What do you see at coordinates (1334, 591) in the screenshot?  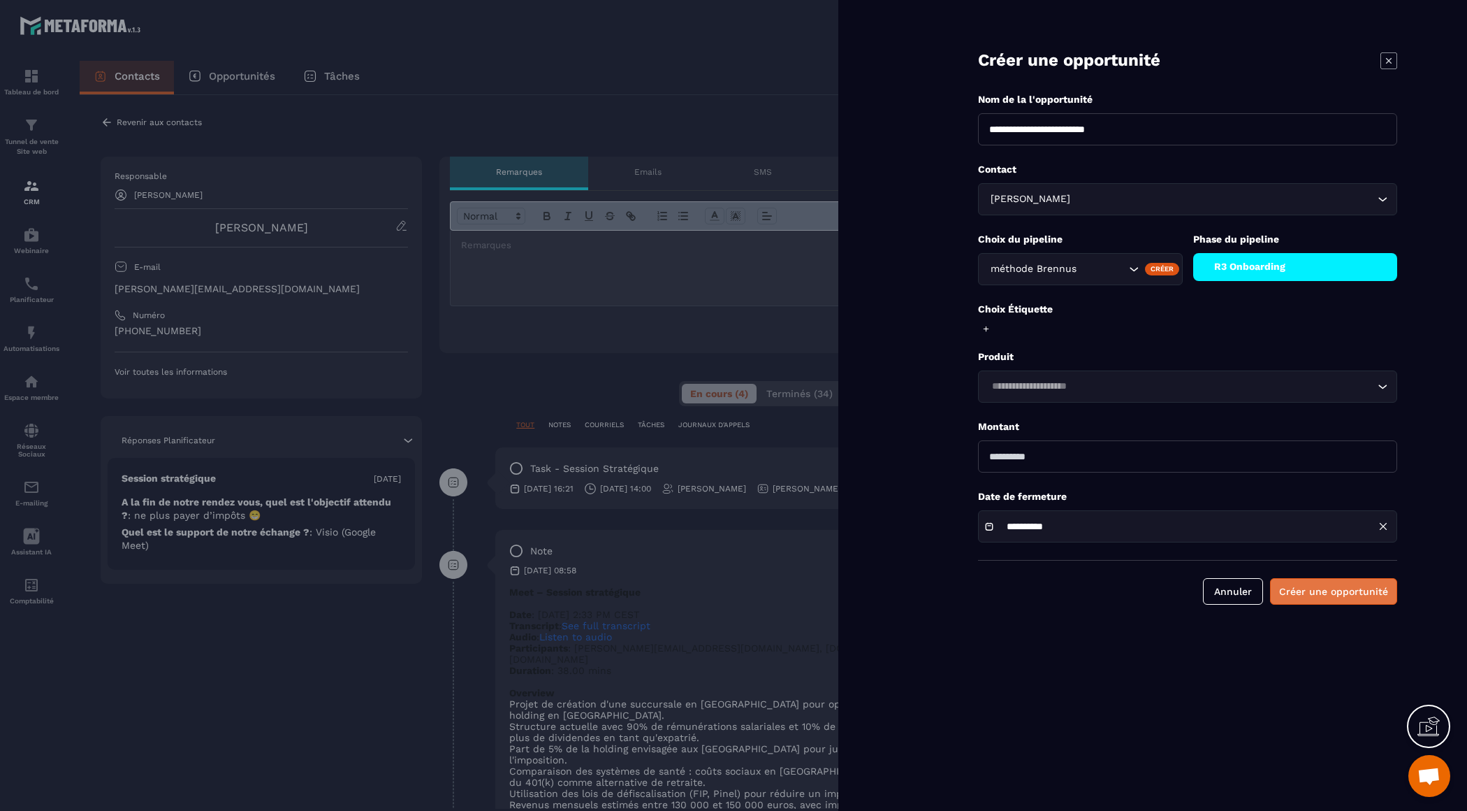 I see `button: Créer une opportunité` at bounding box center [1334, 591].